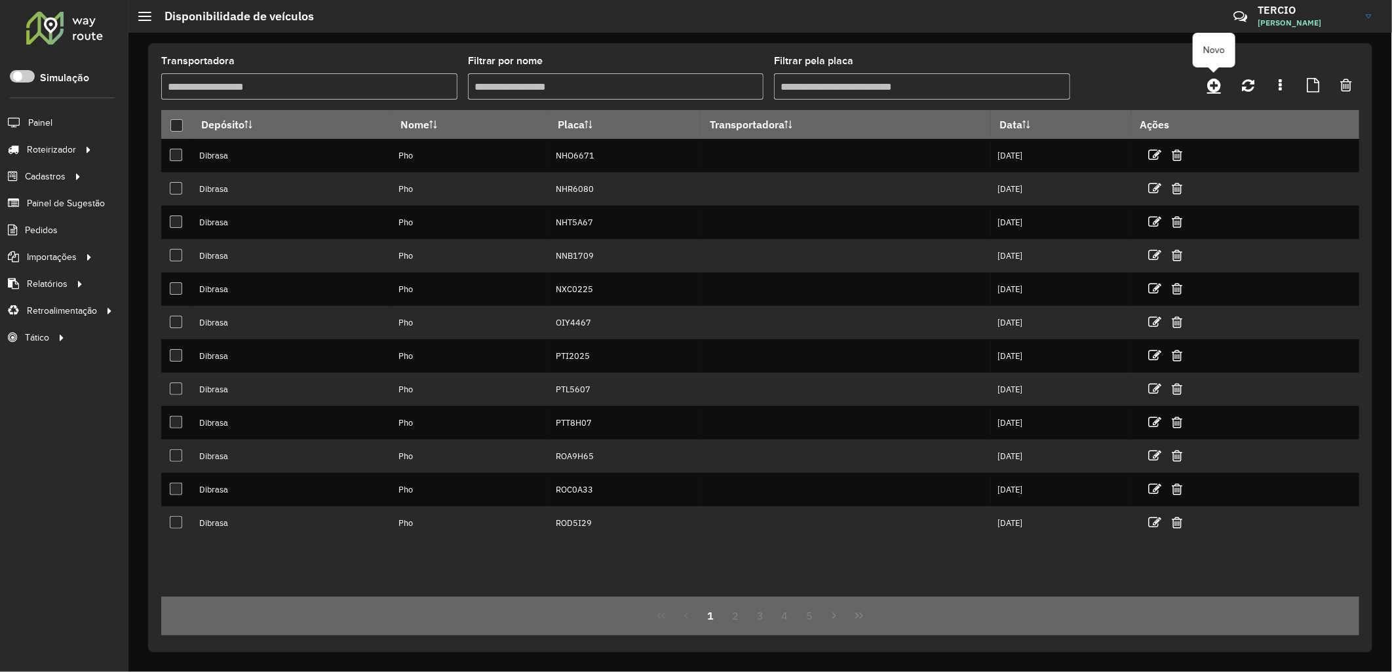 The image size is (1392, 672). What do you see at coordinates (735, 616) in the screenshot?
I see `button: 2` at bounding box center [735, 616].